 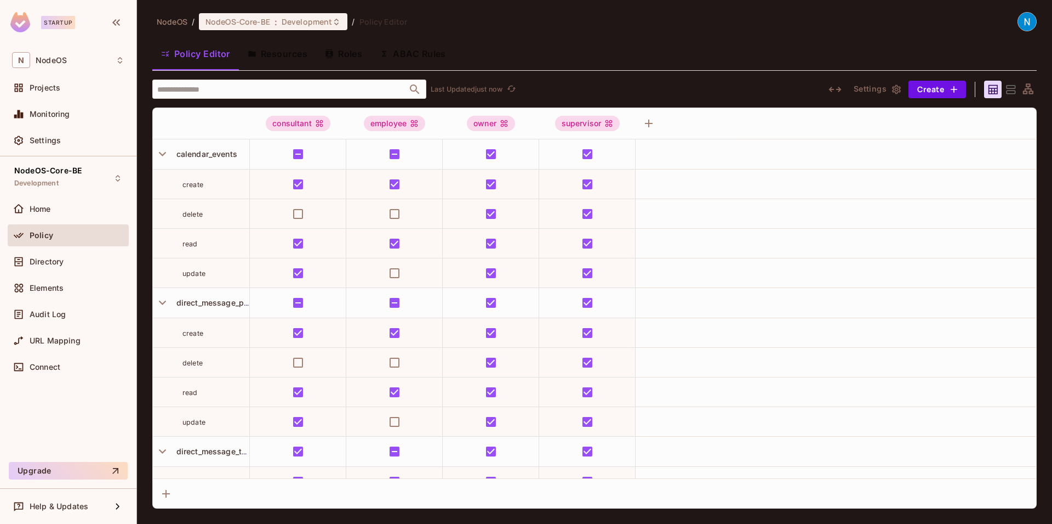 I want to click on div: Startup, so click(x=58, y=22).